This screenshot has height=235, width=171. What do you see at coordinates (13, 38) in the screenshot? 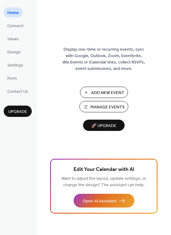
I see `a: Views` at bounding box center [13, 38].